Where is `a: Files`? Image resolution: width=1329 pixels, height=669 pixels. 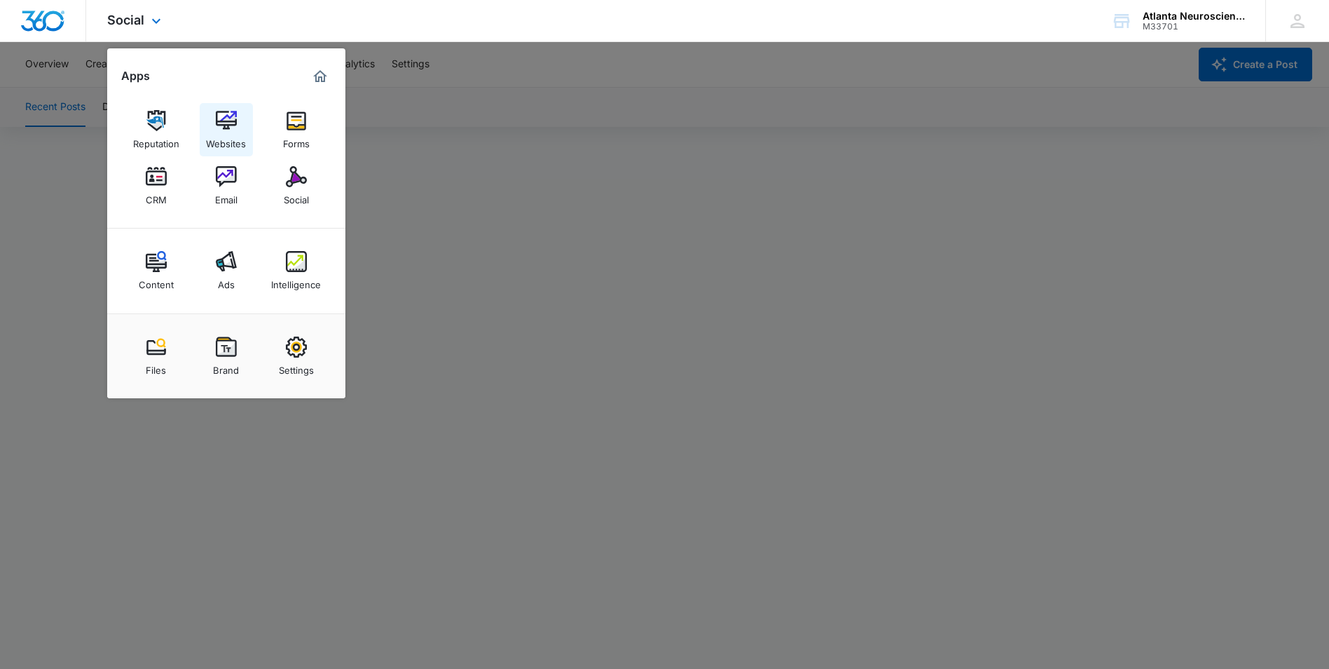 a: Files is located at coordinates (156, 356).